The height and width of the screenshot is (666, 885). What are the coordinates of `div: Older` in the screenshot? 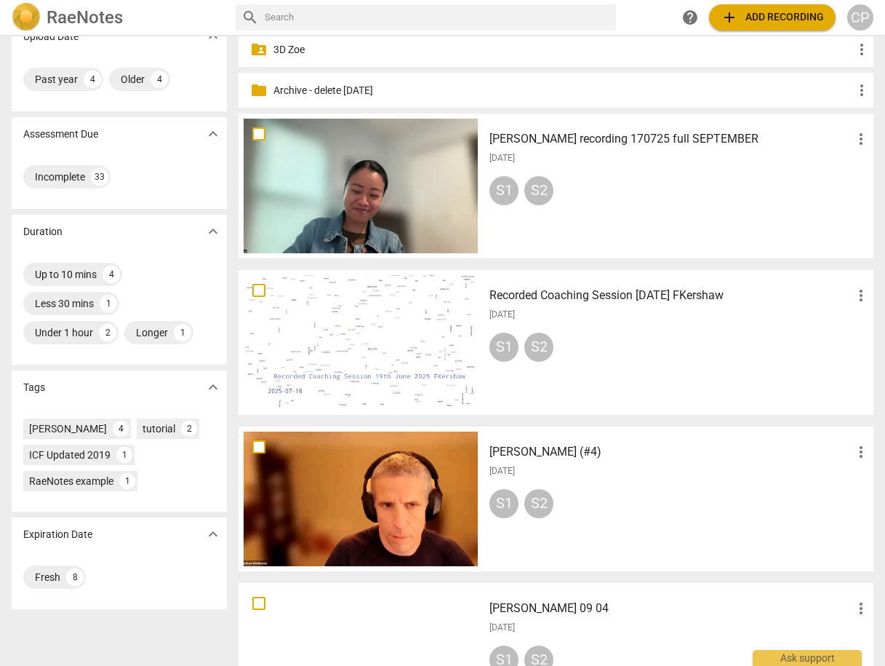 It's located at (132, 79).